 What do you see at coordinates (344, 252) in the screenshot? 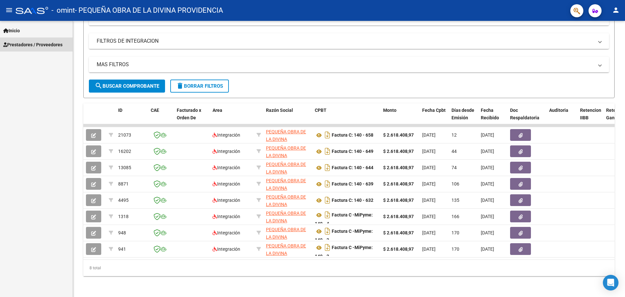
I see `strong: Factura C -MiPyme: 140 - 2` at bounding box center [344, 252].